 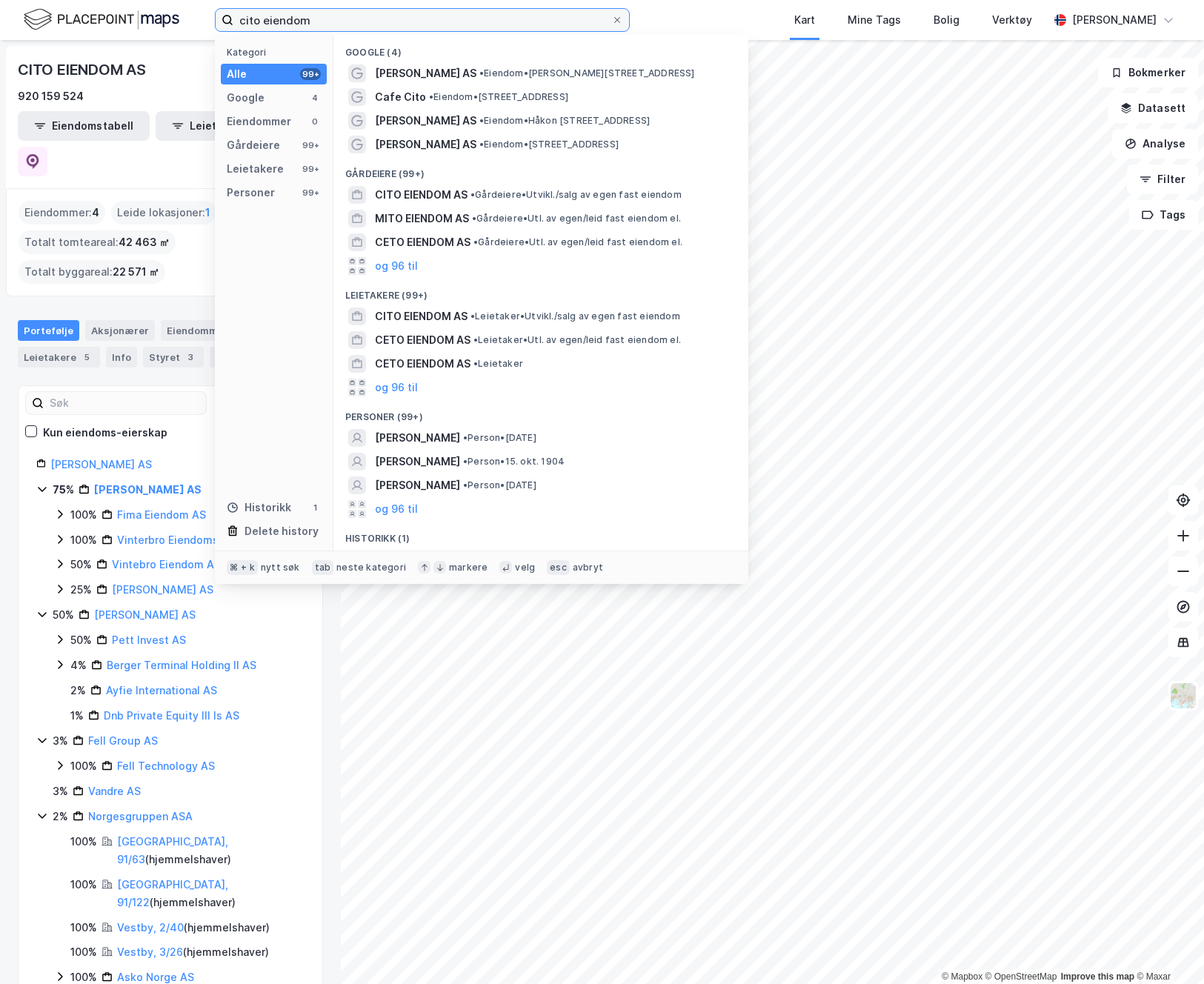 What do you see at coordinates (150, 927) in the screenshot?
I see `a: Vestby, 2/40` at bounding box center [150, 927].